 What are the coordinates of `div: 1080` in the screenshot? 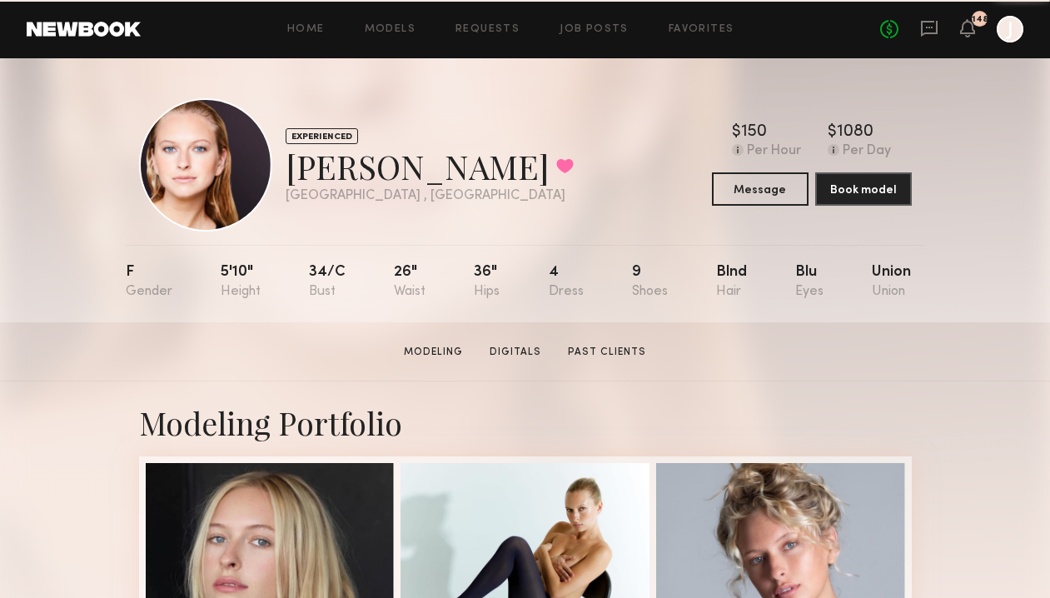 It's located at (855, 132).